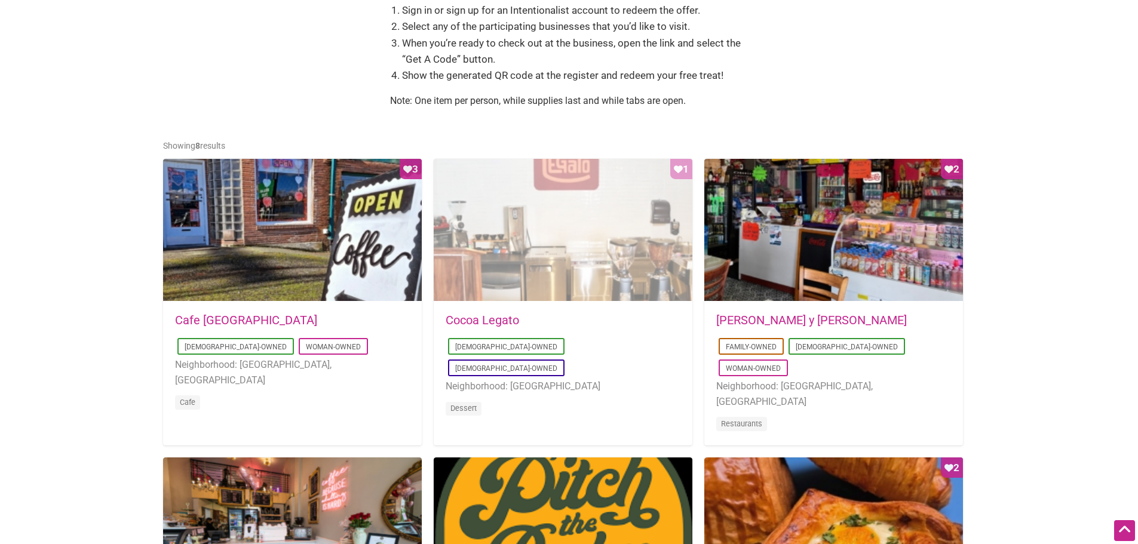 The image size is (1138, 544). I want to click on a: Cafe, so click(188, 402).